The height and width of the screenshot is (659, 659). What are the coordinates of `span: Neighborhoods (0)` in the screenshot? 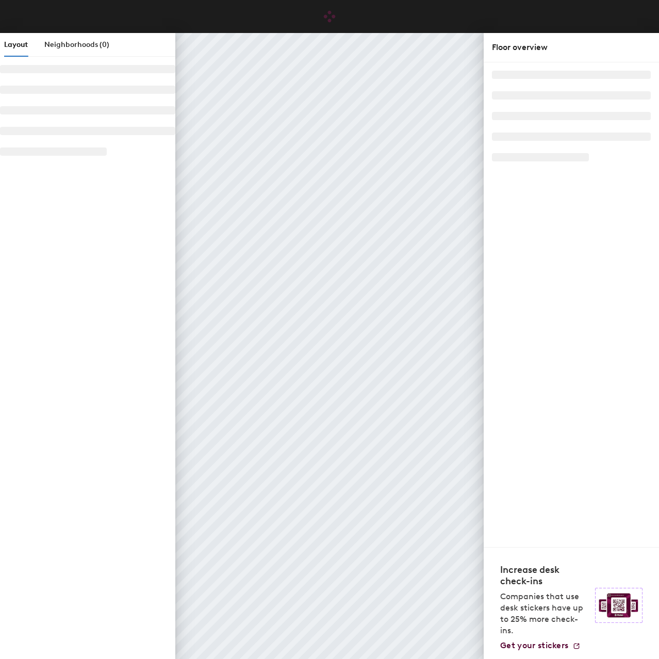 It's located at (77, 44).